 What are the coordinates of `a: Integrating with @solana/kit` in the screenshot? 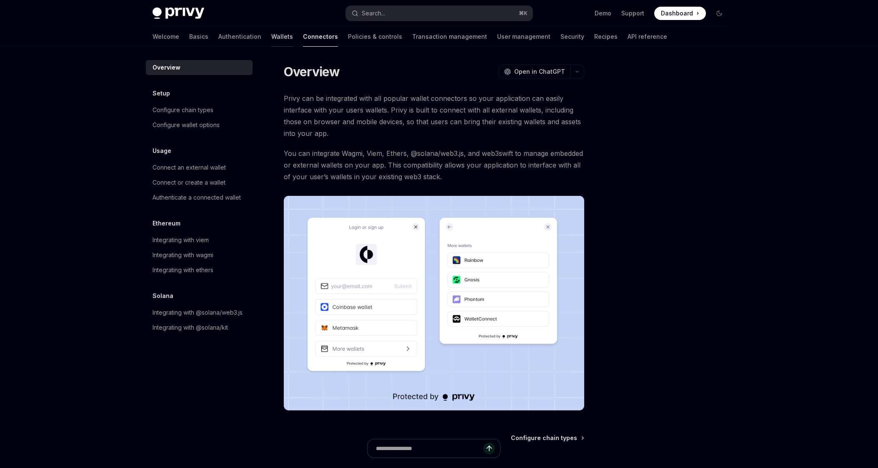 It's located at (199, 327).